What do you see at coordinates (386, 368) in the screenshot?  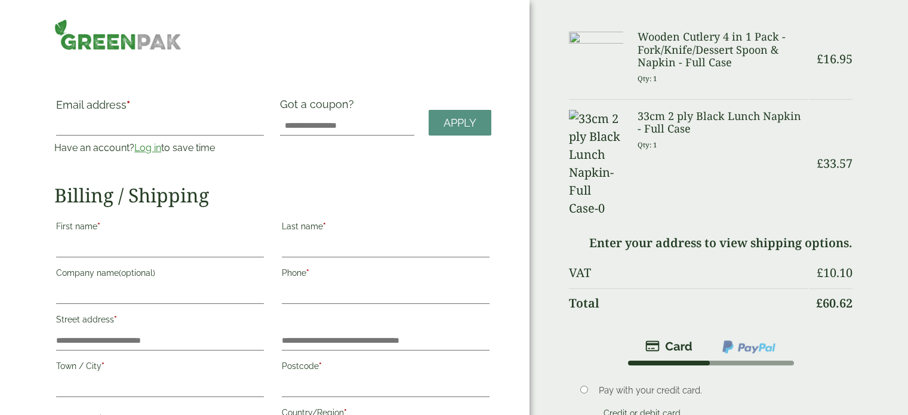 I see `label: Postcode` at bounding box center [386, 368].